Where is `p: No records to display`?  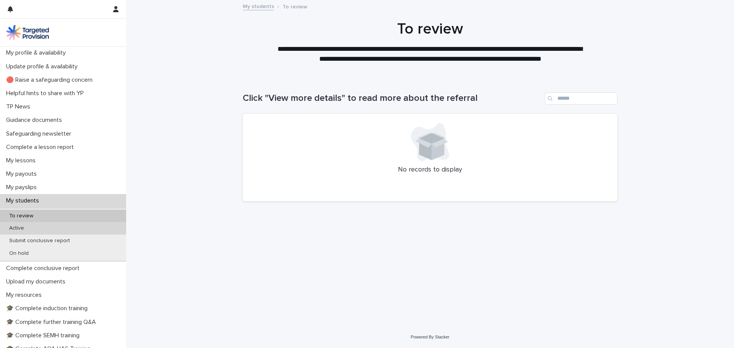 p: No records to display is located at coordinates (430, 170).